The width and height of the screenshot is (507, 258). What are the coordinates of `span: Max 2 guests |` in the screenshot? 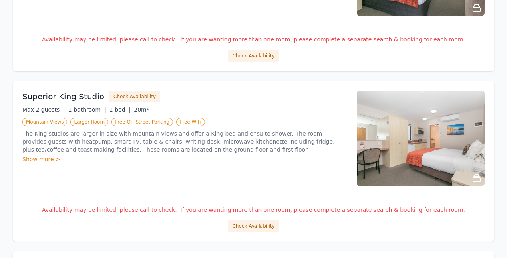 It's located at (44, 110).